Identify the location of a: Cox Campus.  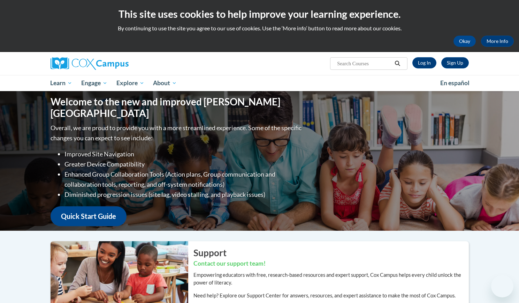
(117, 63).